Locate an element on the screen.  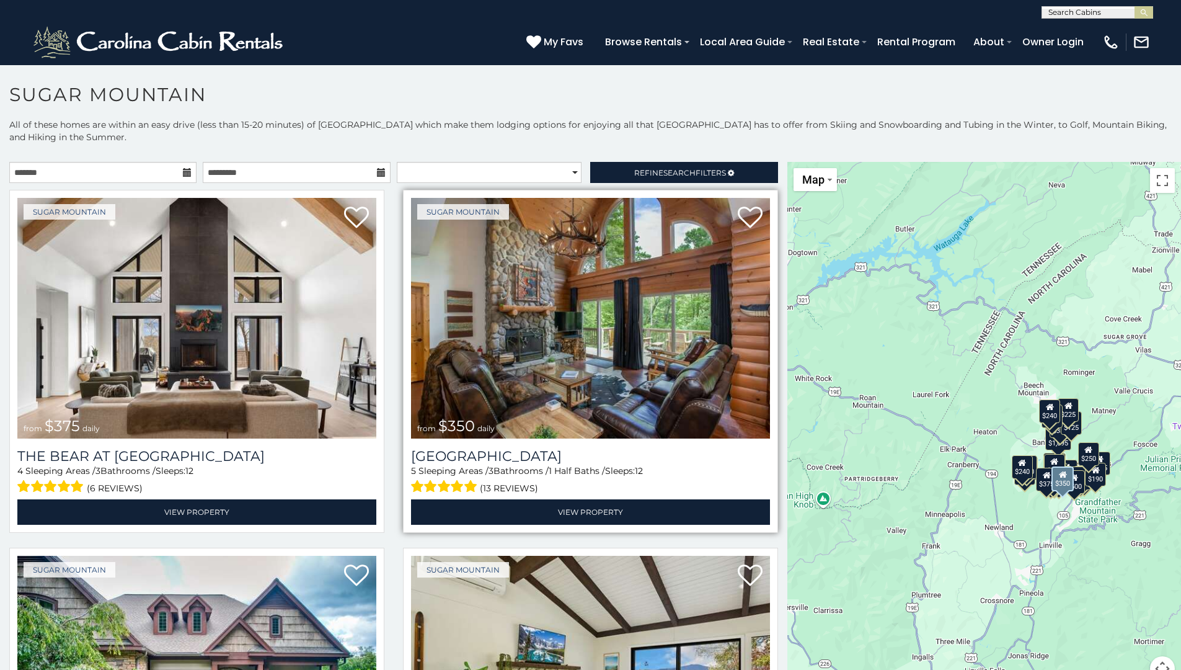
span: 5 is located at coordinates (414, 471).